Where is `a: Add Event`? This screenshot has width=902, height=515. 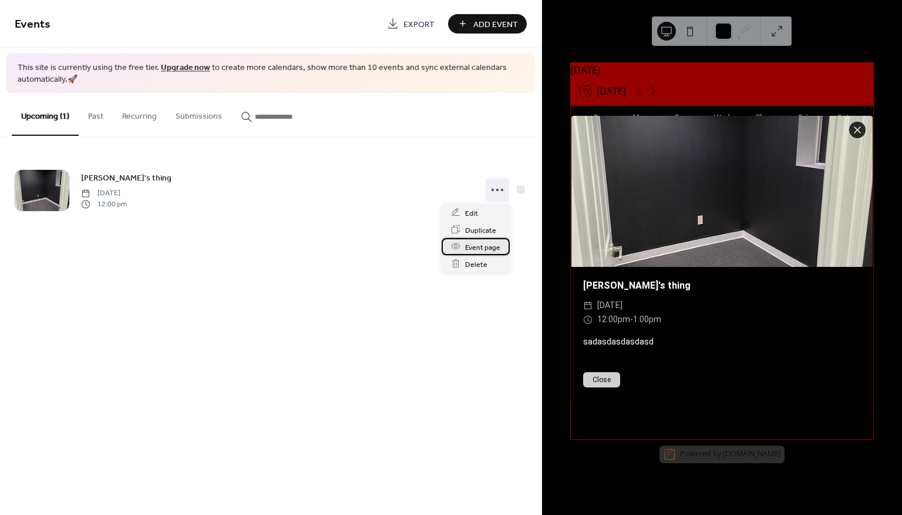 a: Add Event is located at coordinates (488, 23).